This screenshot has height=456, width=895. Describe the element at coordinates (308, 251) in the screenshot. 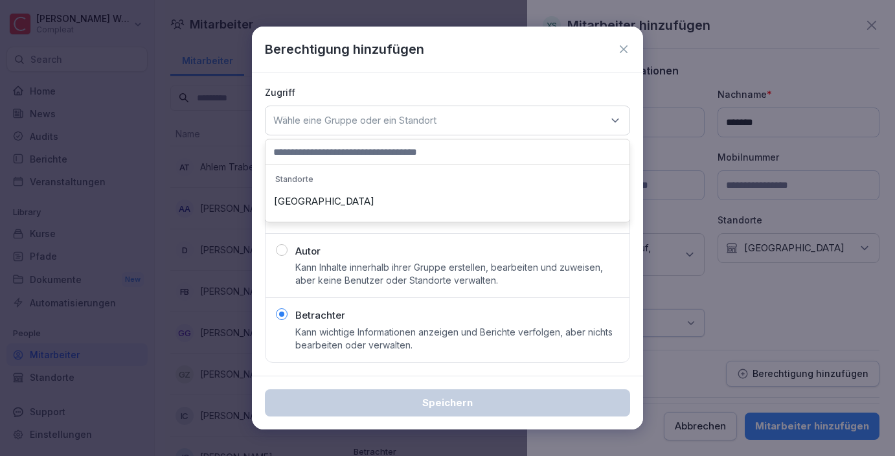

I see `p: Autor` at that location.